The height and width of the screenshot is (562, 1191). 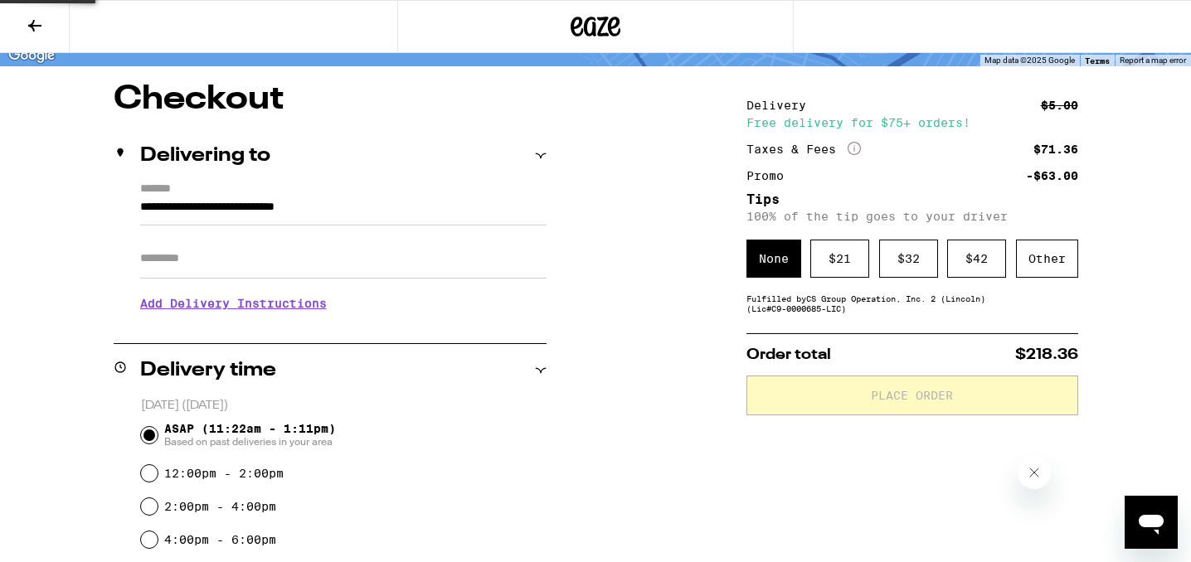 What do you see at coordinates (976, 259) in the screenshot?
I see `div: $ 42` at bounding box center [976, 259].